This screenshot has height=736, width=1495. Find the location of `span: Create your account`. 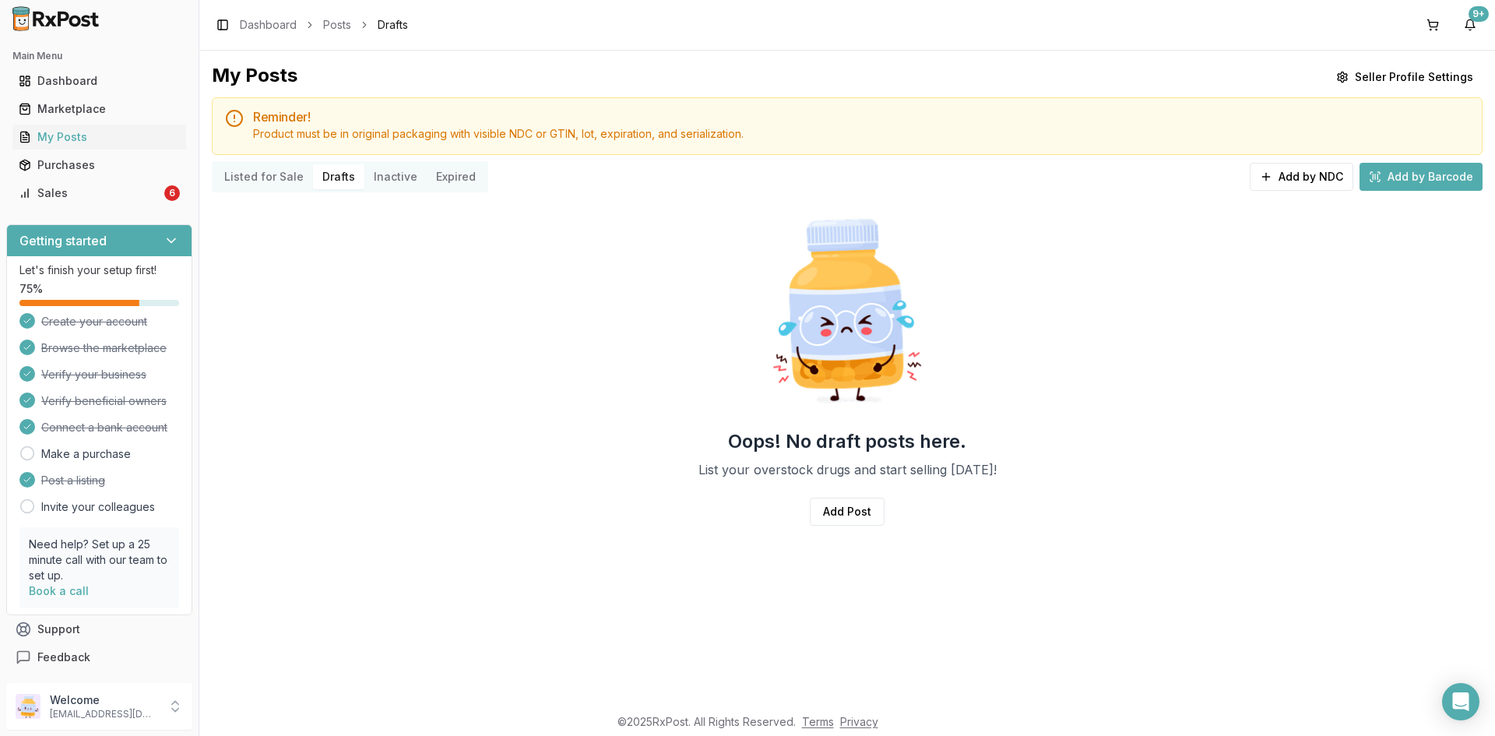

span: Create your account is located at coordinates (94, 322).